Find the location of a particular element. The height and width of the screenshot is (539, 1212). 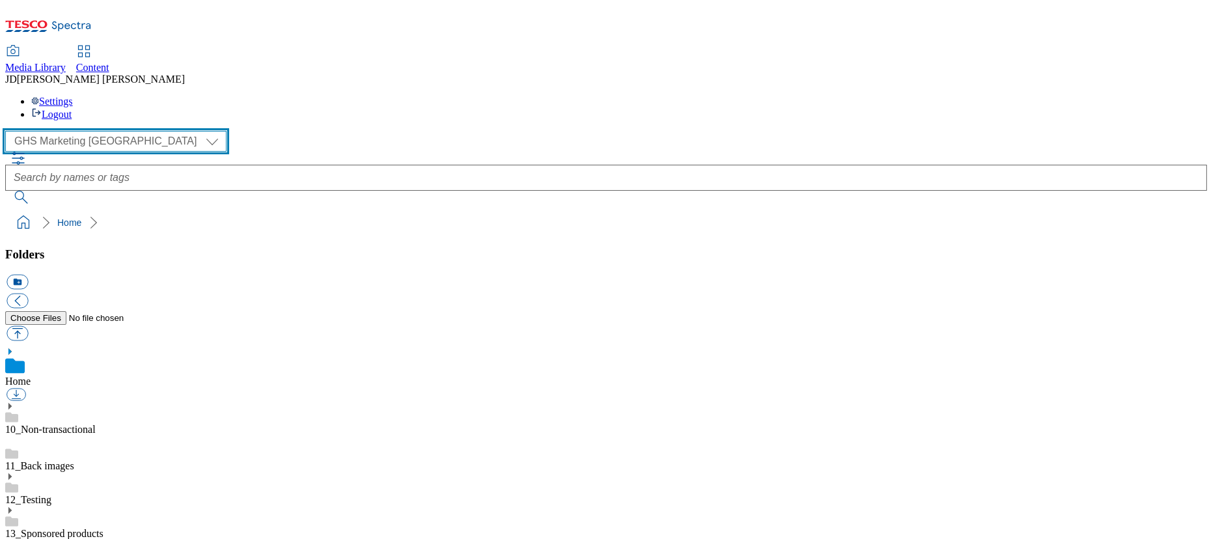

a: Media Library is located at coordinates (35, 60).